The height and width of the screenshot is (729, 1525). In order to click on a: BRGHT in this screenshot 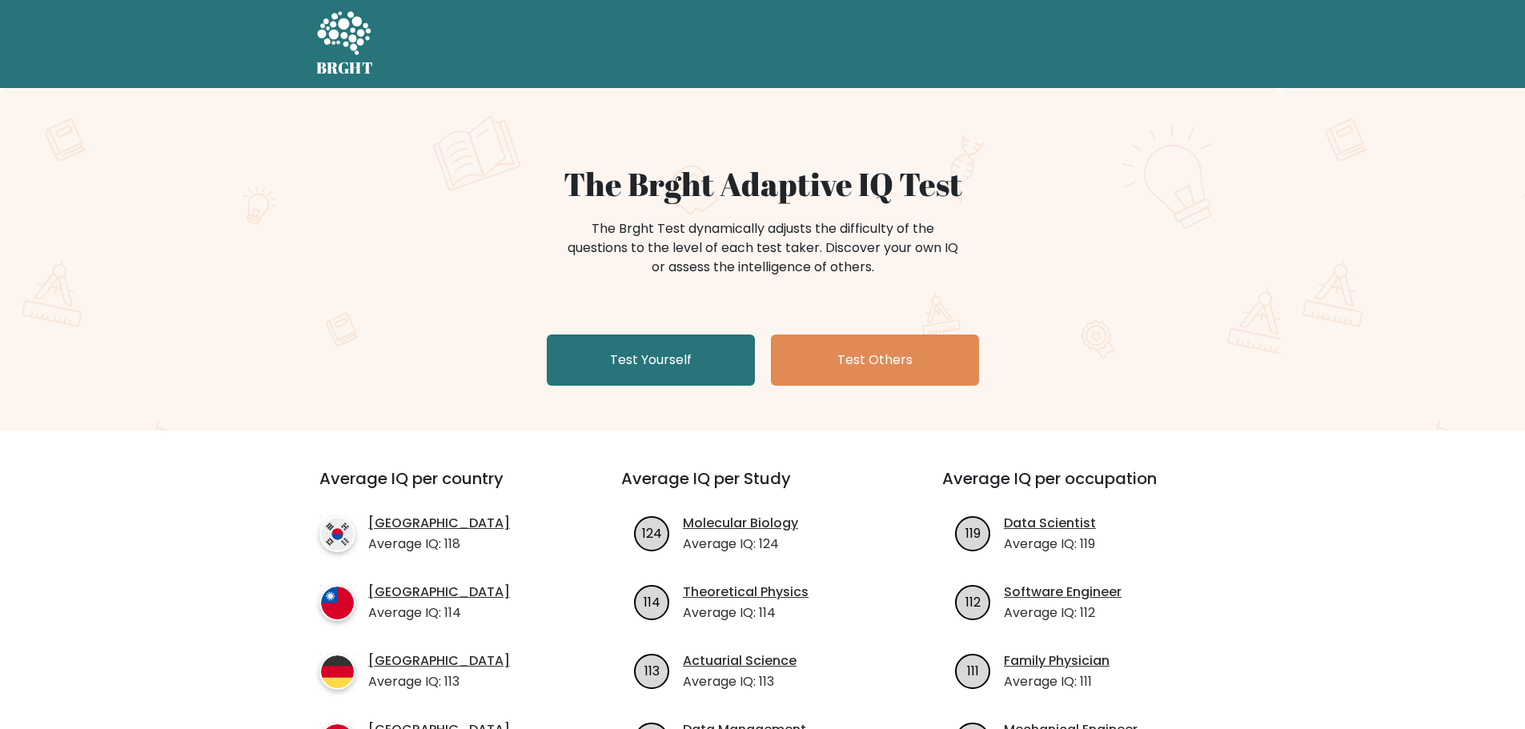, I will do `click(345, 44)`.